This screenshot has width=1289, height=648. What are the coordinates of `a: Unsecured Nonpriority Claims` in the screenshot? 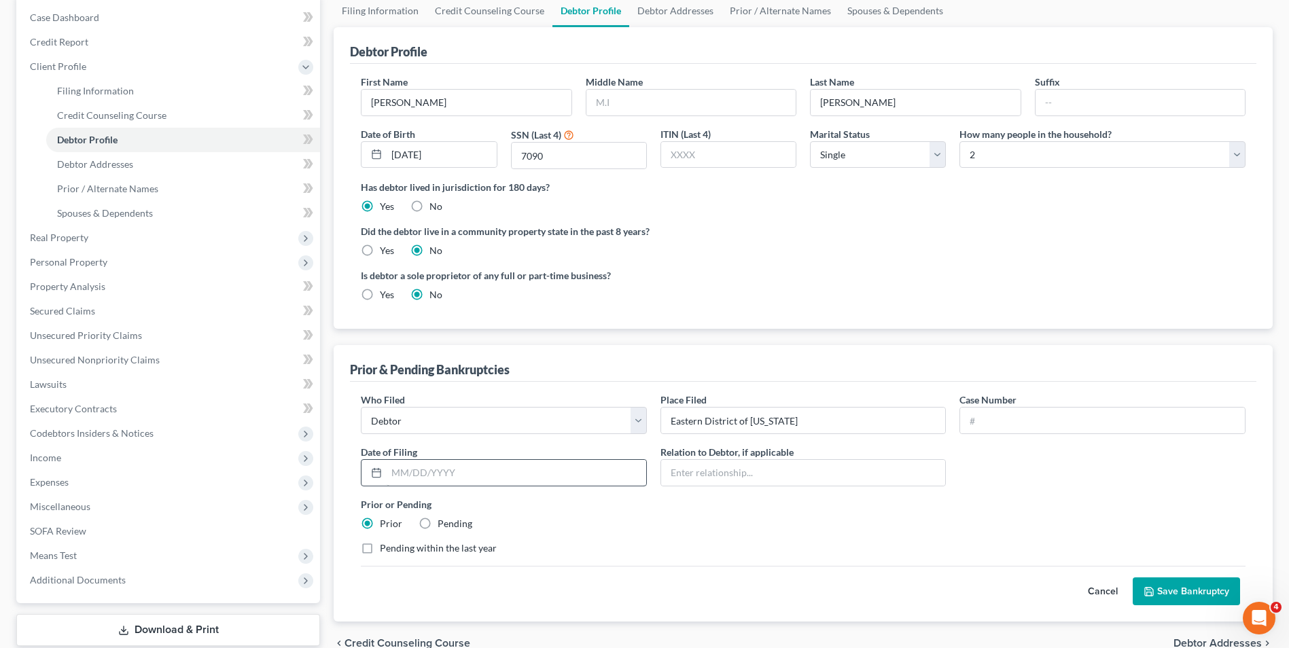 It's located at (169, 360).